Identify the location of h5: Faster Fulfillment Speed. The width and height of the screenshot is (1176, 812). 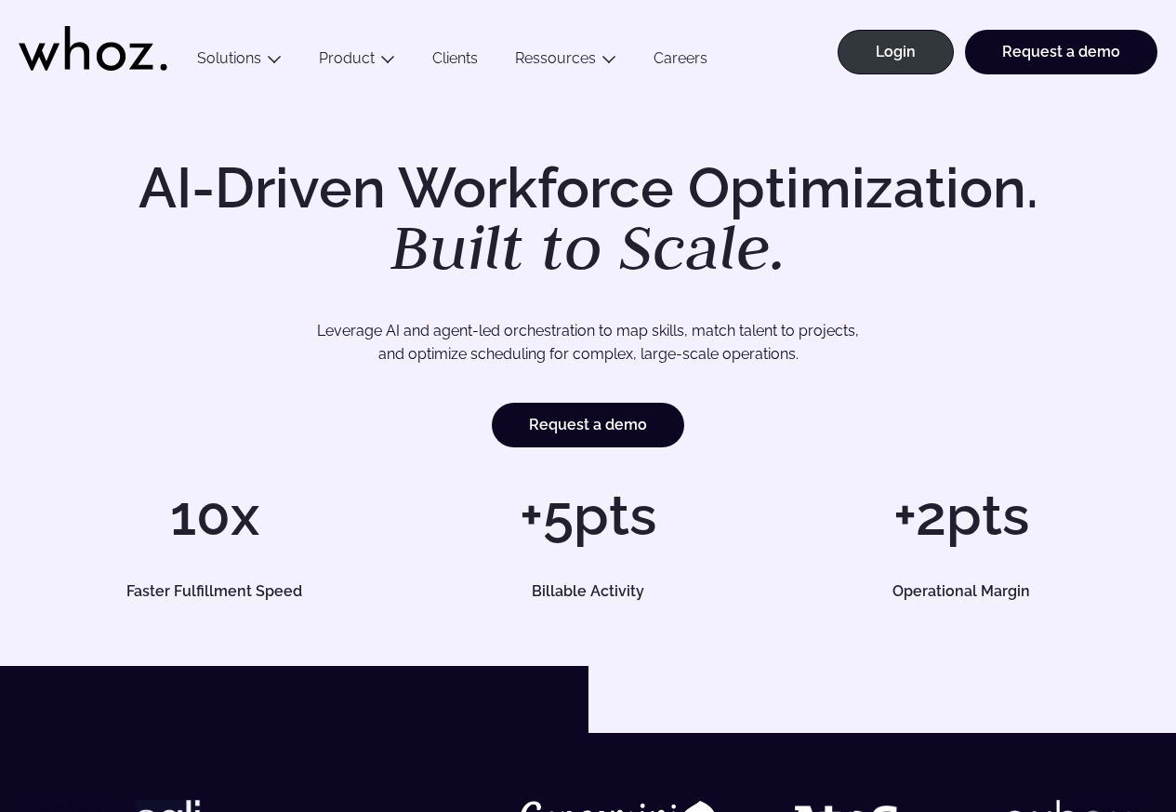
(215, 591).